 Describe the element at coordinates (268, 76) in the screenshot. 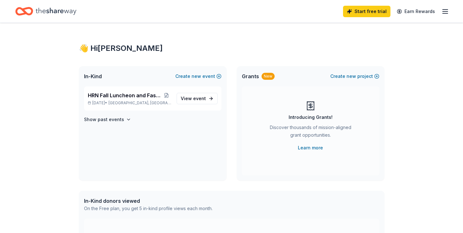

I see `div: New` at that location.